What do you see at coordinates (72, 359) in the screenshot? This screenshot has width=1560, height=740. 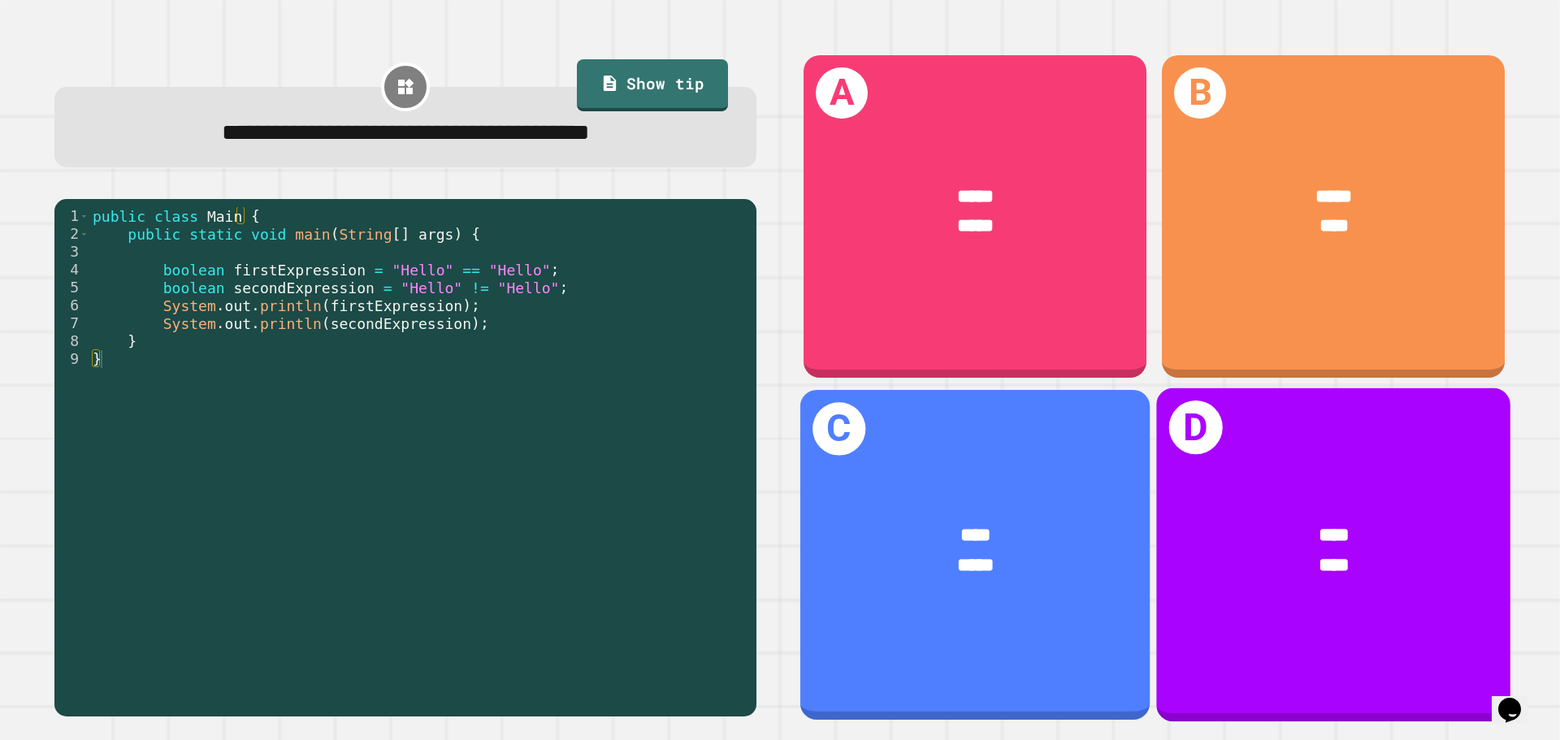 I see `div: 9` at bounding box center [72, 359].